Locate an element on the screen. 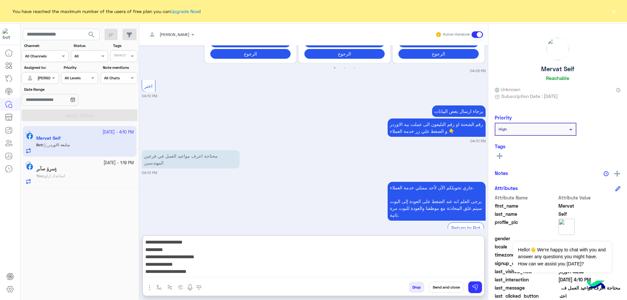 The image size is (627, 300). span: signup_date is located at coordinates (526, 263).